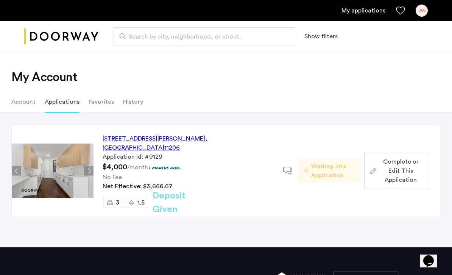  Describe the element at coordinates (188, 157) in the screenshot. I see `div: Application Id: #9129` at that location.